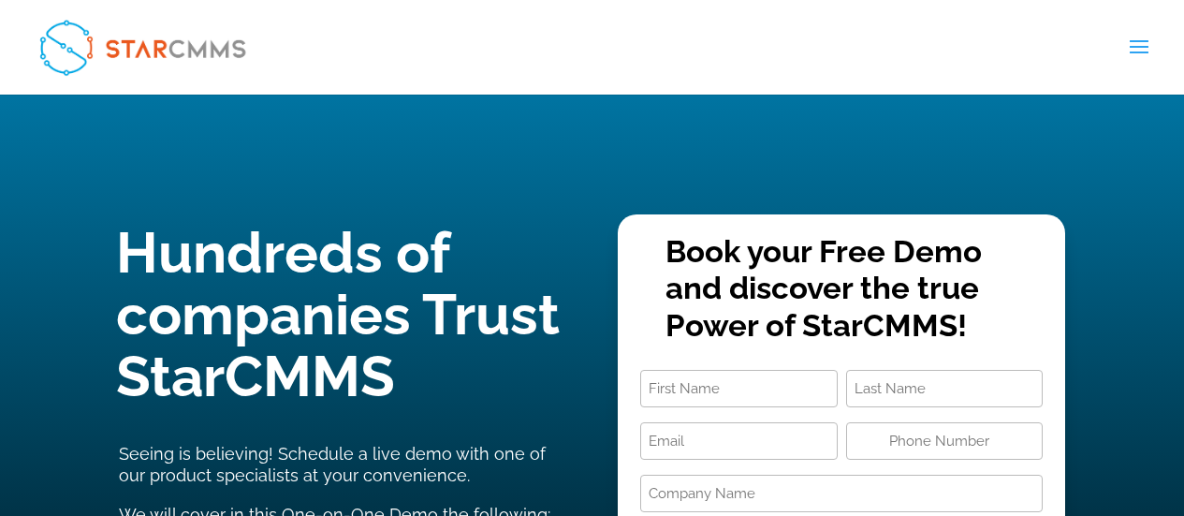 This screenshot has width=1184, height=516. I want to click on img: StarCMMS, so click(142, 47).